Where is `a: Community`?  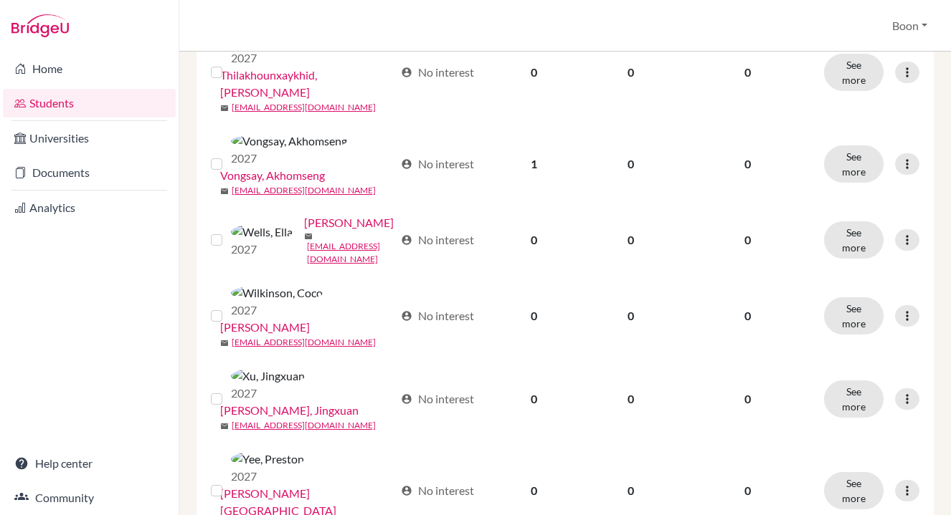
a: Community is located at coordinates (89, 498).